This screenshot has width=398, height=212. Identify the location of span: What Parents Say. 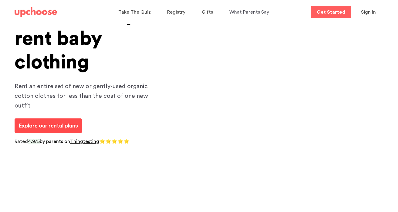
(249, 12).